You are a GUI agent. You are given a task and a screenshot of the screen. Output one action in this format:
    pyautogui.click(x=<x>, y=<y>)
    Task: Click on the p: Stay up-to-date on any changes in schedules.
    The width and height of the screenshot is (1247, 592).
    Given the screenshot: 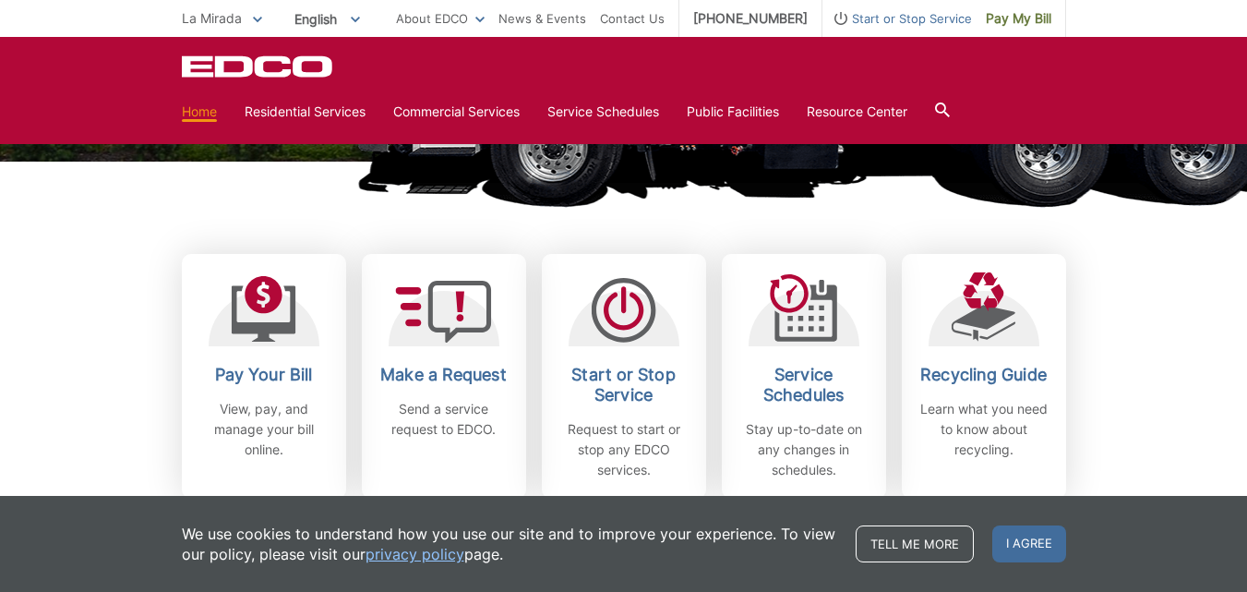 What is the action you would take?
    pyautogui.click(x=804, y=450)
    